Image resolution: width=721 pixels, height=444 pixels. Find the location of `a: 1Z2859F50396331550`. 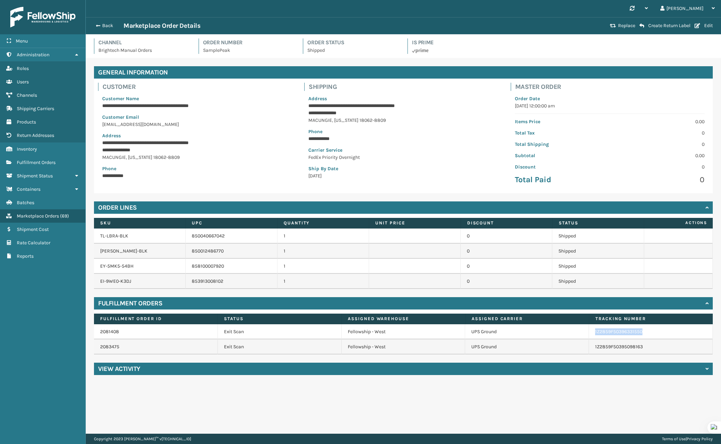

a: 1Z2859F50396331550 is located at coordinates (619, 331).